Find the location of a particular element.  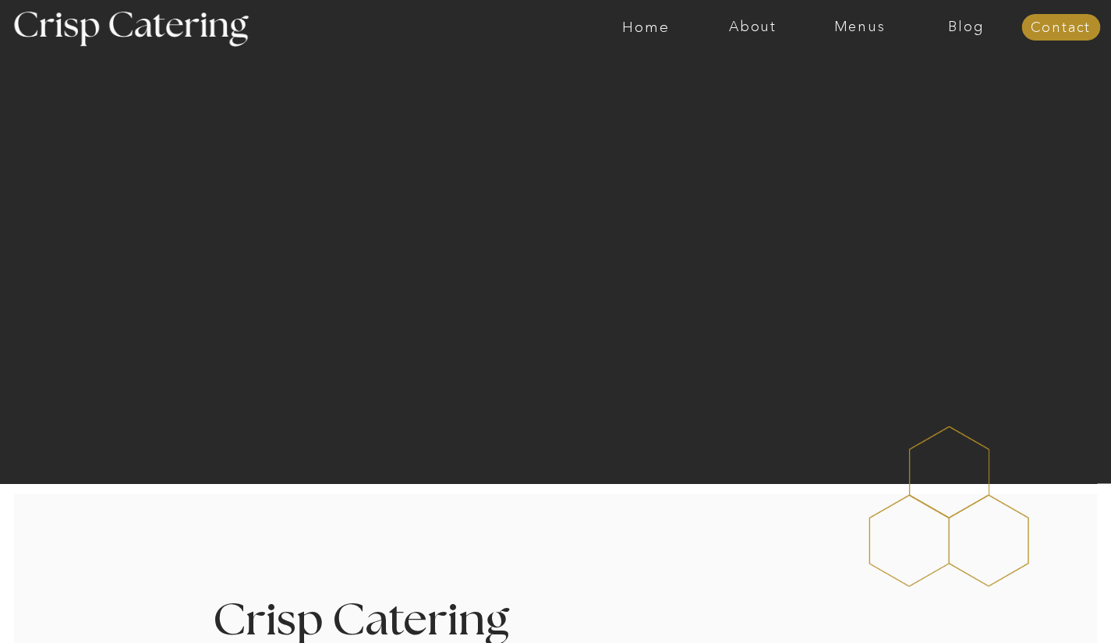

nav: Menus is located at coordinates (859, 27).